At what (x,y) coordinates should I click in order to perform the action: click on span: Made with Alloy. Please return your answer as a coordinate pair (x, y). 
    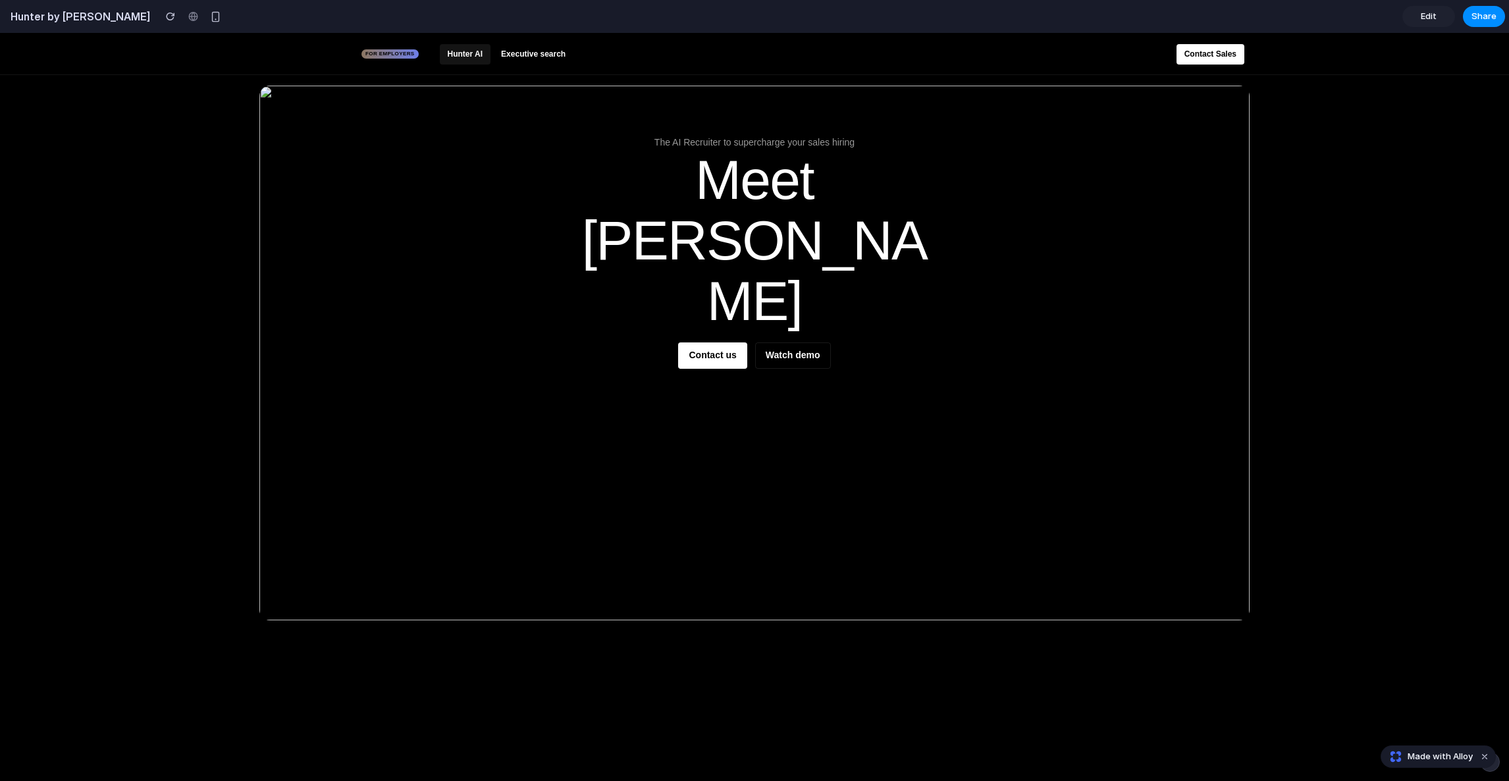
    Looking at the image, I should click on (1439, 756).